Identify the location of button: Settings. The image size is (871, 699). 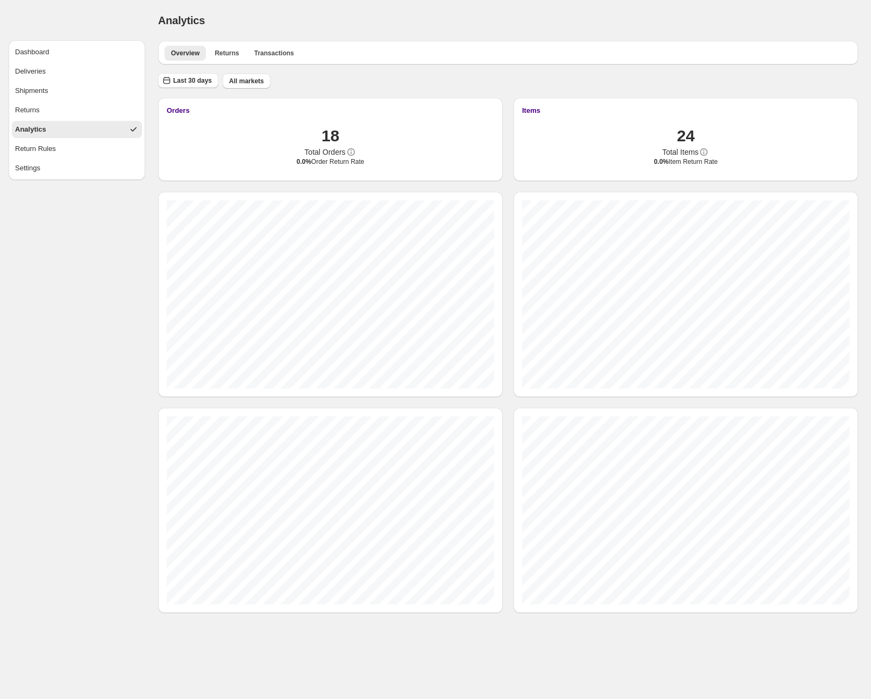
(77, 168).